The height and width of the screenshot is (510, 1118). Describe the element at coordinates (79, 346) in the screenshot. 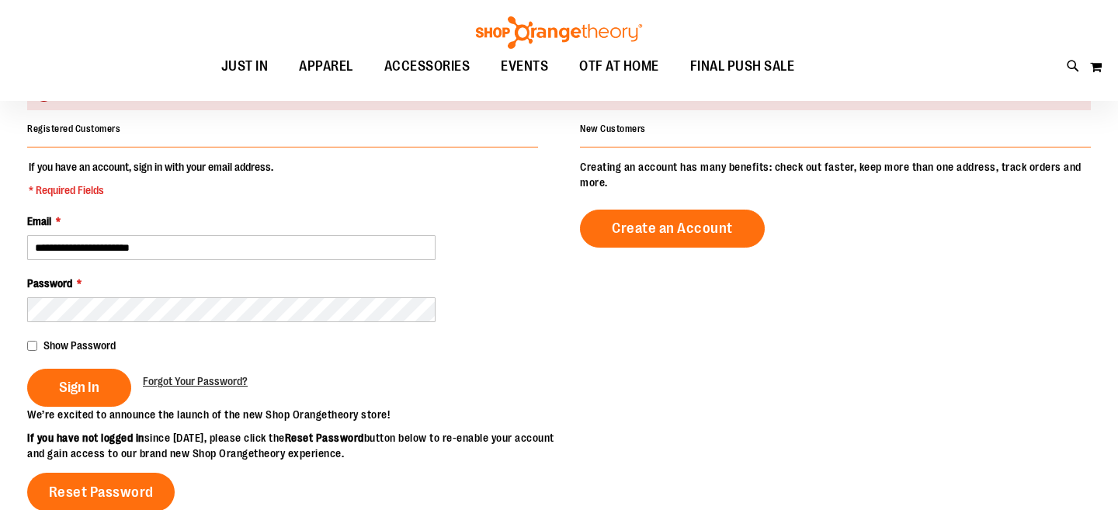

I see `span: Show Password` at that location.